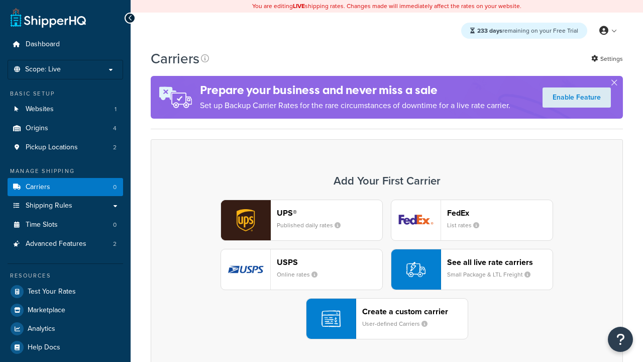 The height and width of the screenshot is (362, 643). What do you see at coordinates (472, 220) in the screenshot?
I see `button: fedEx logoFedExList rates` at bounding box center [472, 220].